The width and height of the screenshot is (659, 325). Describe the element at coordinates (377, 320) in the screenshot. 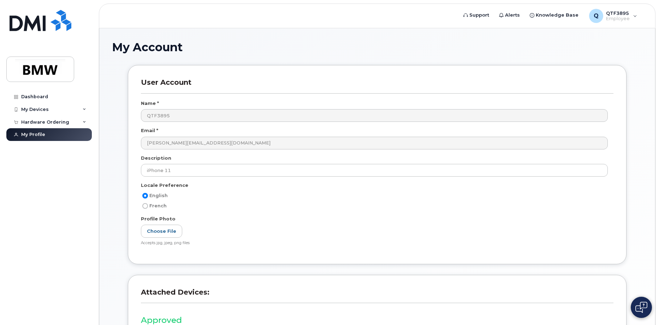

I see `h3: Approved` at that location.